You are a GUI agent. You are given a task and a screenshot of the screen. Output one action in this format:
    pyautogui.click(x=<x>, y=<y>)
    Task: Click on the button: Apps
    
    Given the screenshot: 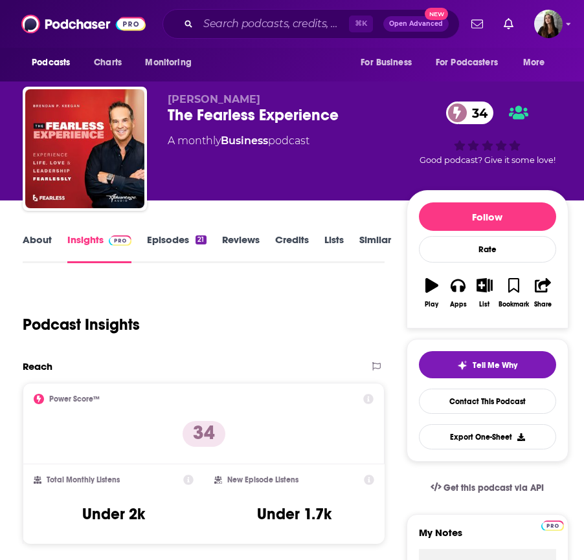 What is the action you would take?
    pyautogui.click(x=457, y=293)
    